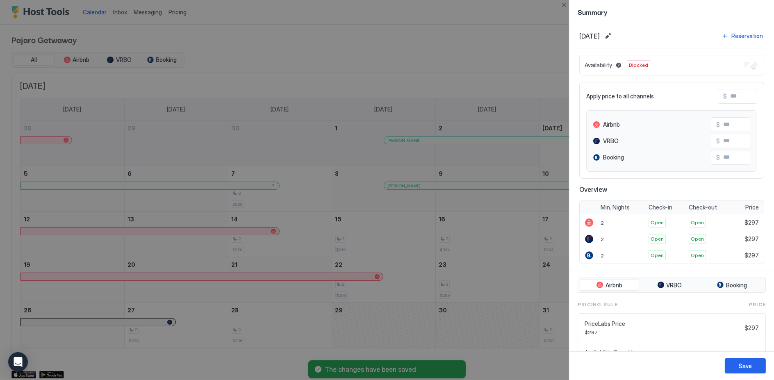 This screenshot has width=774, height=380. Describe the element at coordinates (620, 96) in the screenshot. I see `span: Apply price to all channels` at that location.